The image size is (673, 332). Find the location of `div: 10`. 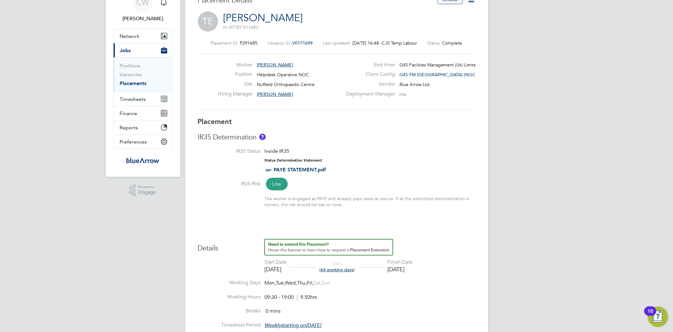

div: 10 is located at coordinates (651, 315).